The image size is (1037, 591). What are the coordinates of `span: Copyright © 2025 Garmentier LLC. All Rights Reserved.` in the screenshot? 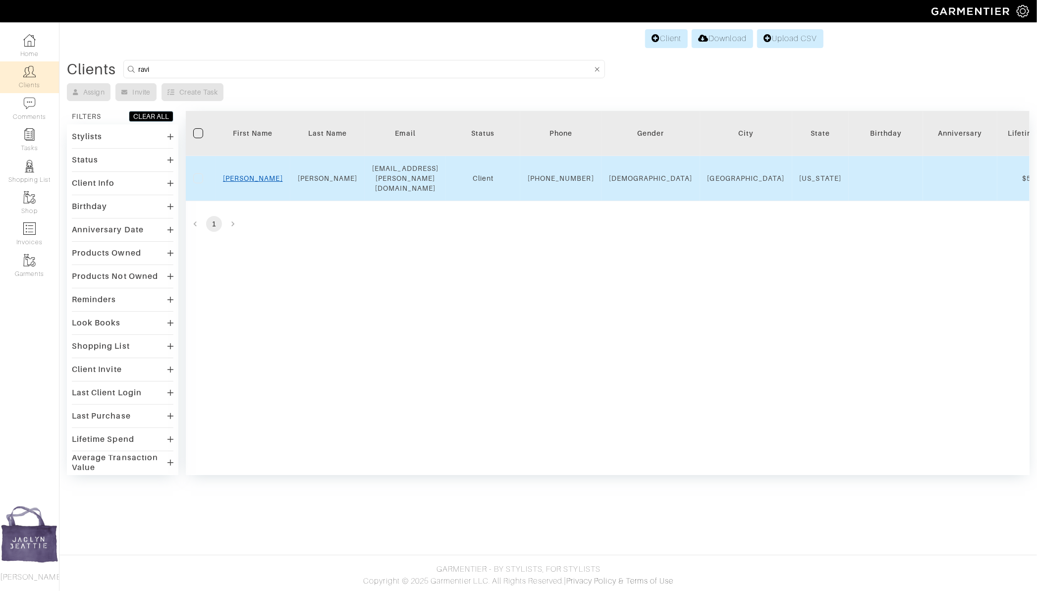 It's located at (463, 581).